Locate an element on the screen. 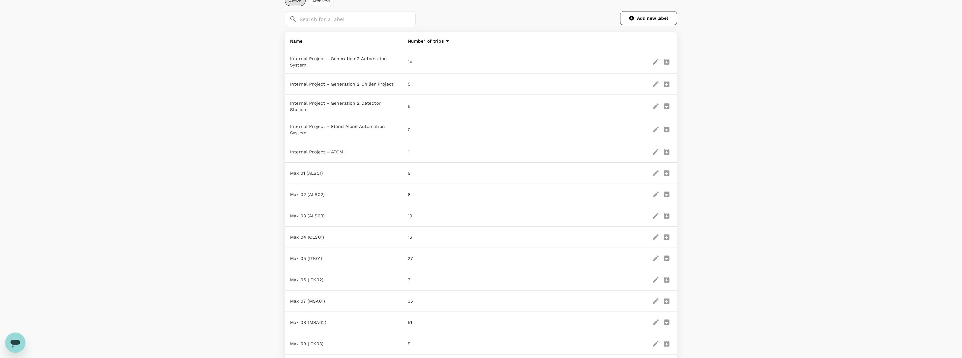 The image size is (962, 358). p: Internal Project – ATOM 1 is located at coordinates (344, 152).